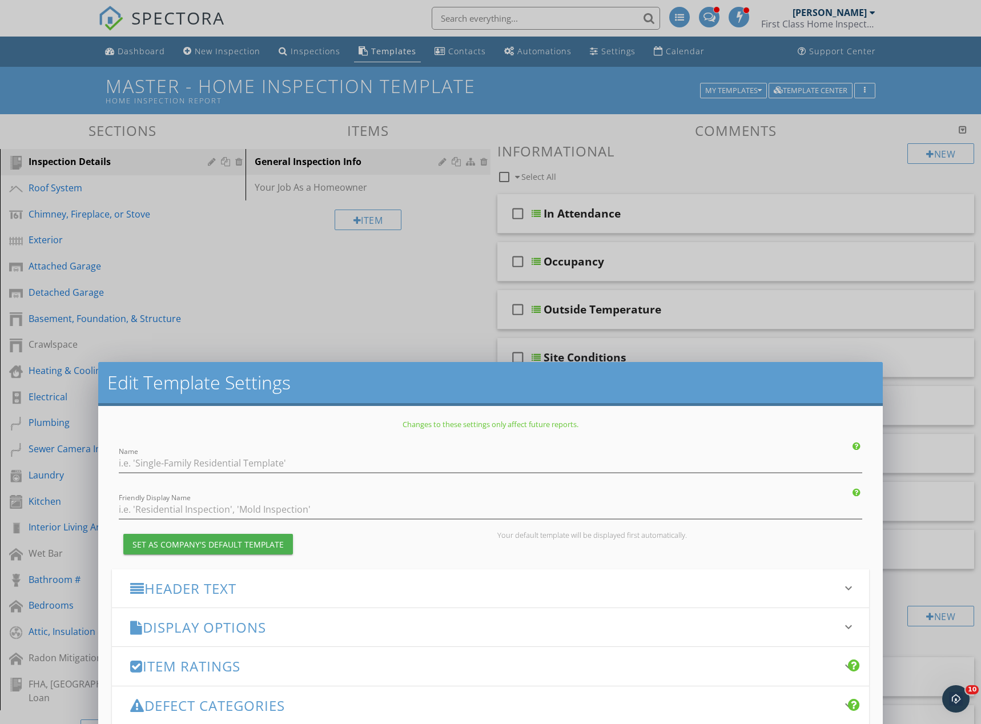 The width and height of the screenshot is (981, 724). I want to click on h3: Defect Categories, so click(484, 705).